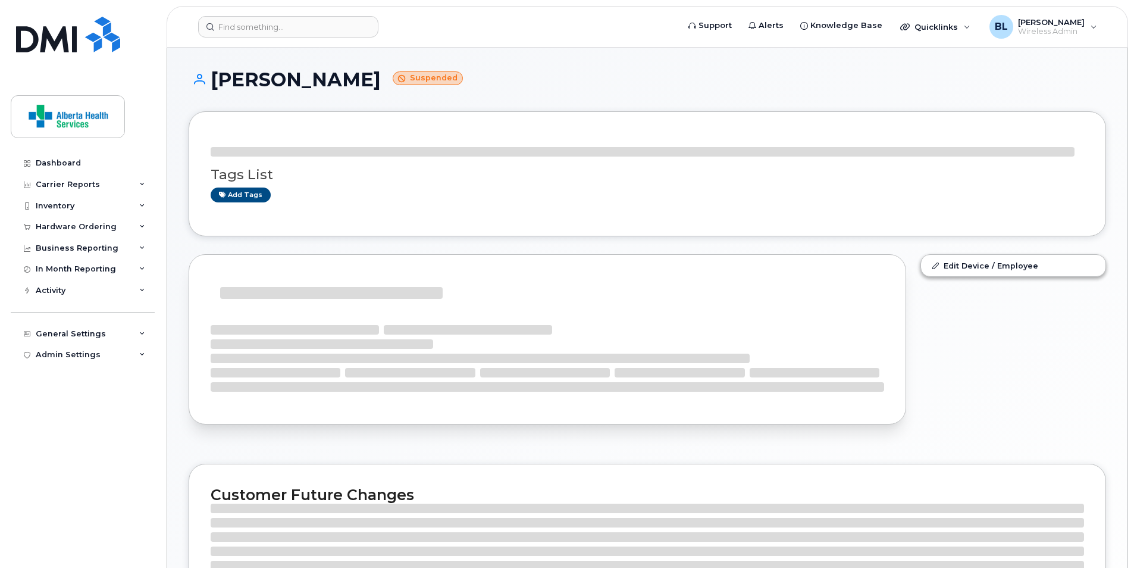 The width and height of the screenshot is (1134, 568). What do you see at coordinates (240, 195) in the screenshot?
I see `a: Add tags` at bounding box center [240, 195].